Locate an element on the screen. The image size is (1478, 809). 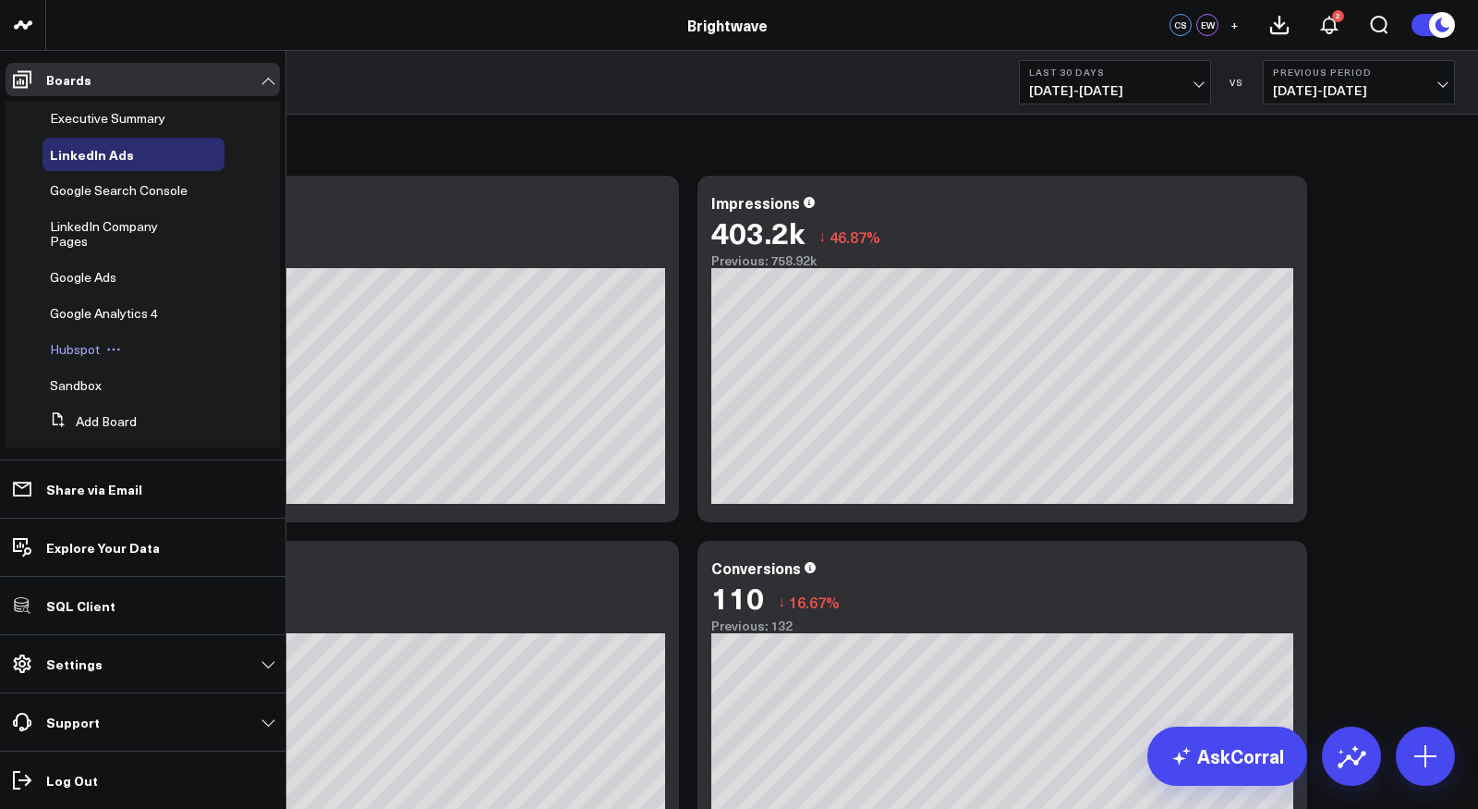
div: 110 is located at coordinates (737, 597).